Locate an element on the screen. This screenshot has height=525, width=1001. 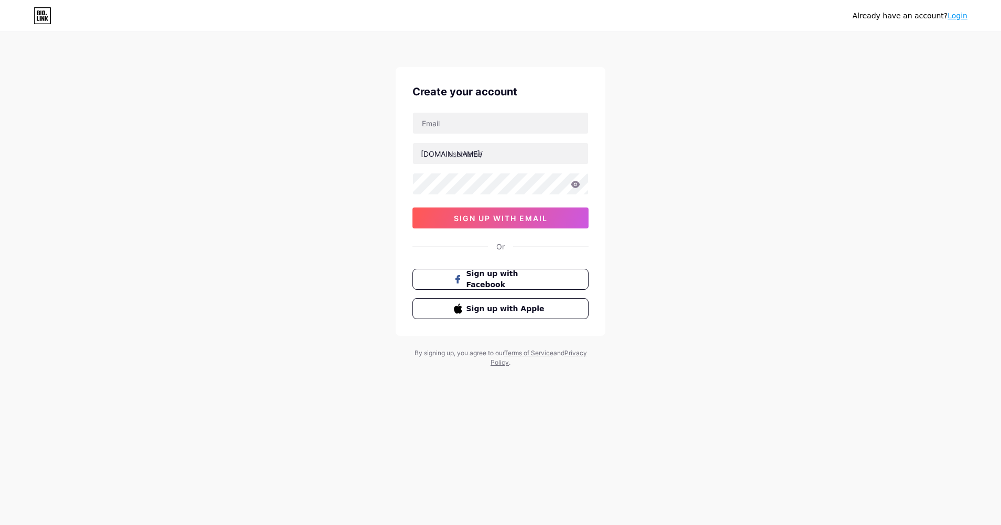
a: Sign up with Apple is located at coordinates (501, 309).